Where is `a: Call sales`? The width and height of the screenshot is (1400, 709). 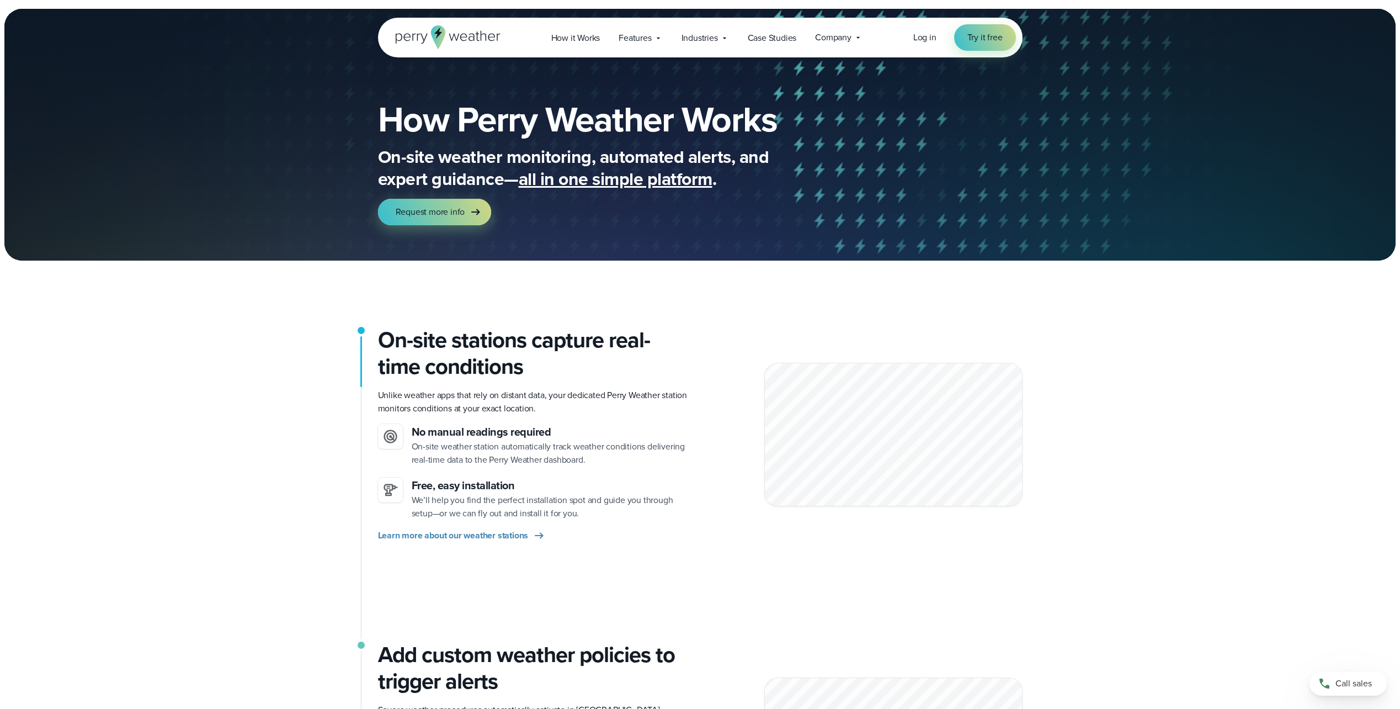
a: Call sales is located at coordinates (1349, 683).